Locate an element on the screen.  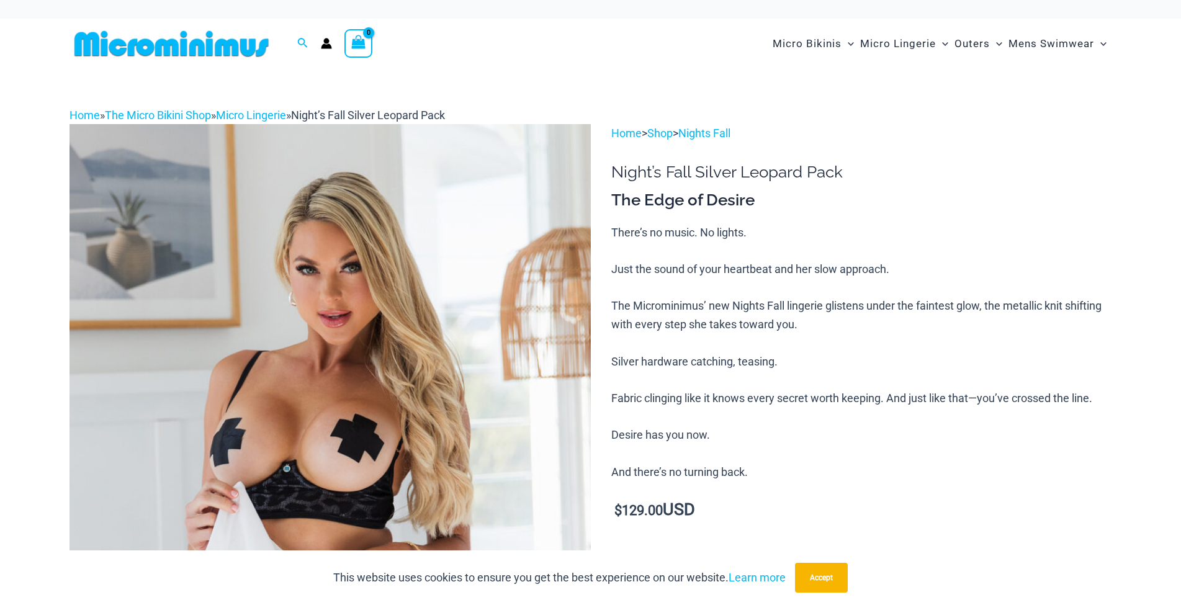
p: USD is located at coordinates (861, 510).